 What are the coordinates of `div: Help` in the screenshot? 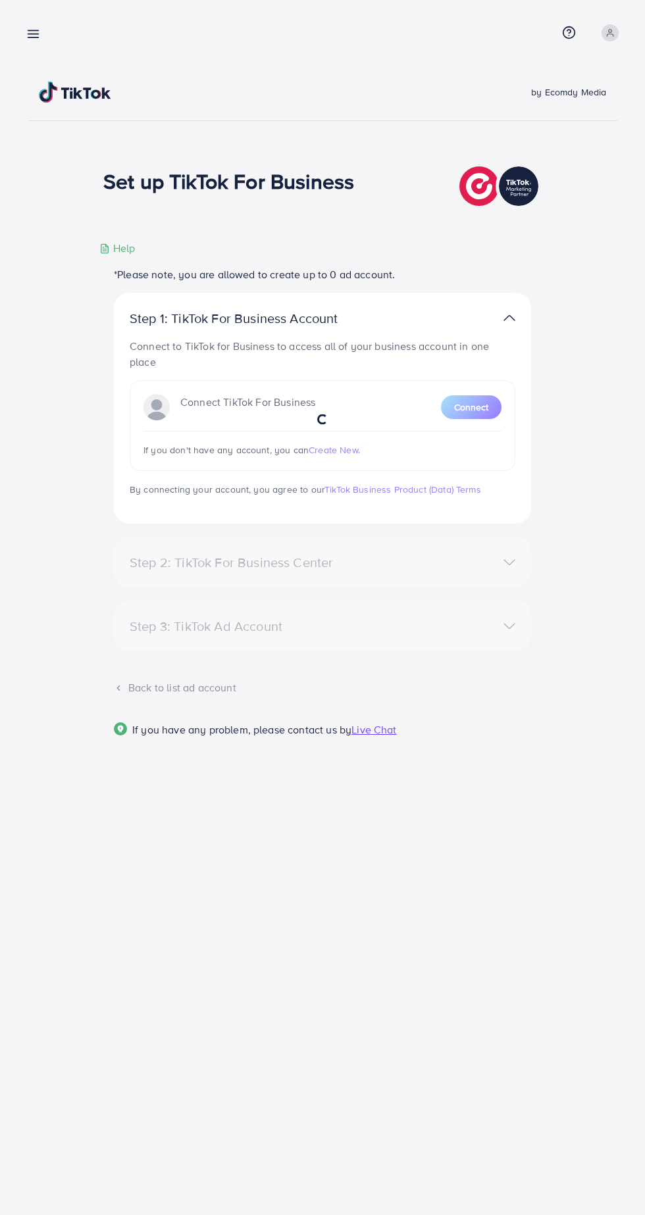 It's located at (117, 248).